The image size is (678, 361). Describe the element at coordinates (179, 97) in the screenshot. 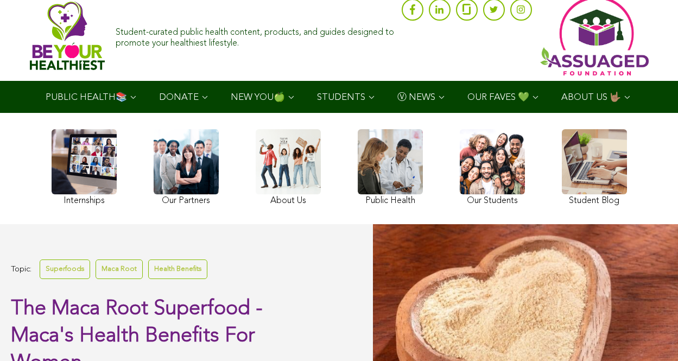

I see `span: DONATE` at that location.